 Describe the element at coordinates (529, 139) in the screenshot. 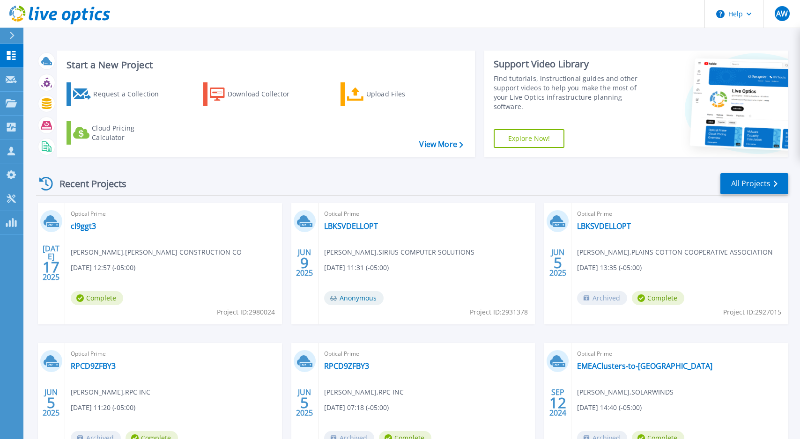

I see `a: Explore Now!` at that location.